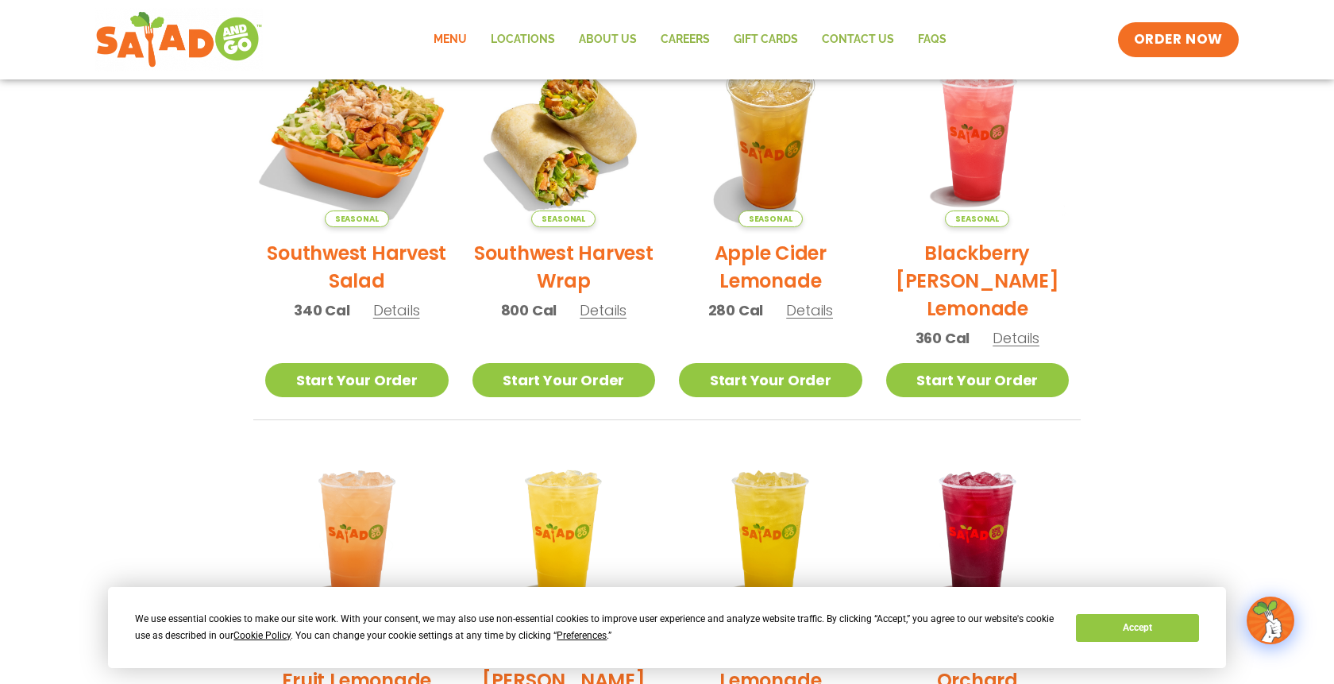 The height and width of the screenshot is (684, 1334). Describe the element at coordinates (932, 40) in the screenshot. I see `a: FAQs` at that location.